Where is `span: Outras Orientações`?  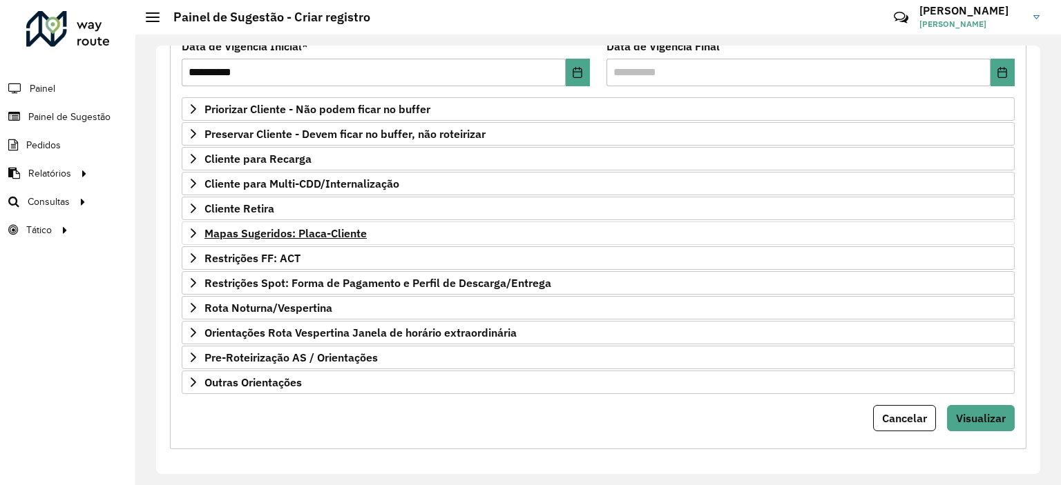 span: Outras Orientações is located at coordinates (253, 383).